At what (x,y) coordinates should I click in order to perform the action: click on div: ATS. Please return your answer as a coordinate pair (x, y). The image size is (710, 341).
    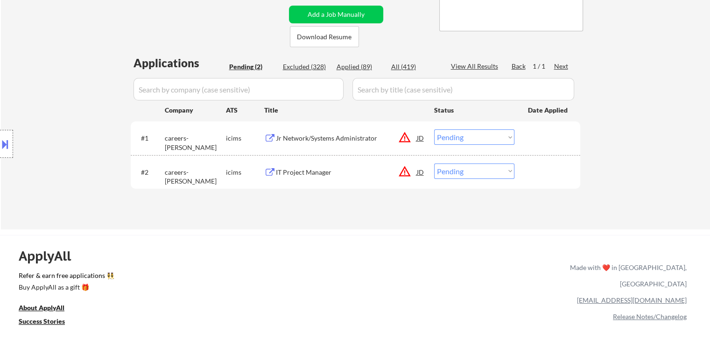
    Looking at the image, I should click on (245, 110).